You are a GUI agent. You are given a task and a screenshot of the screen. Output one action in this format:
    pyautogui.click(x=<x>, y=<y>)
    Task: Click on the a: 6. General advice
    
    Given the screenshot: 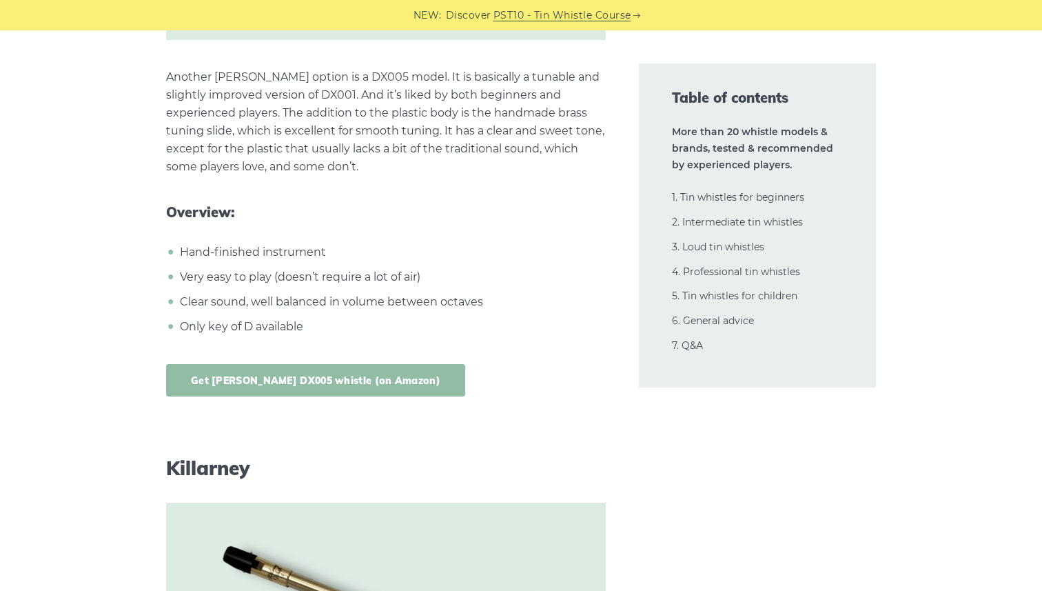 What is the action you would take?
    pyautogui.click(x=713, y=321)
    